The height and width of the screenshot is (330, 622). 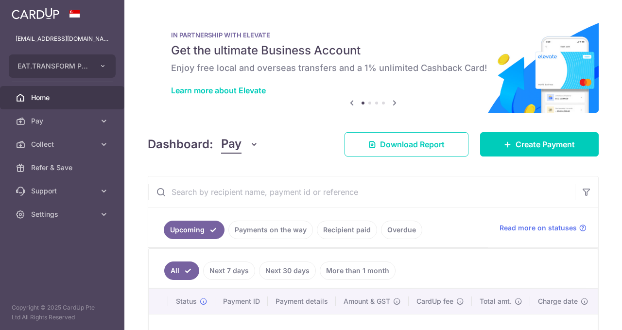 I want to click on th: Payment details, so click(x=302, y=301).